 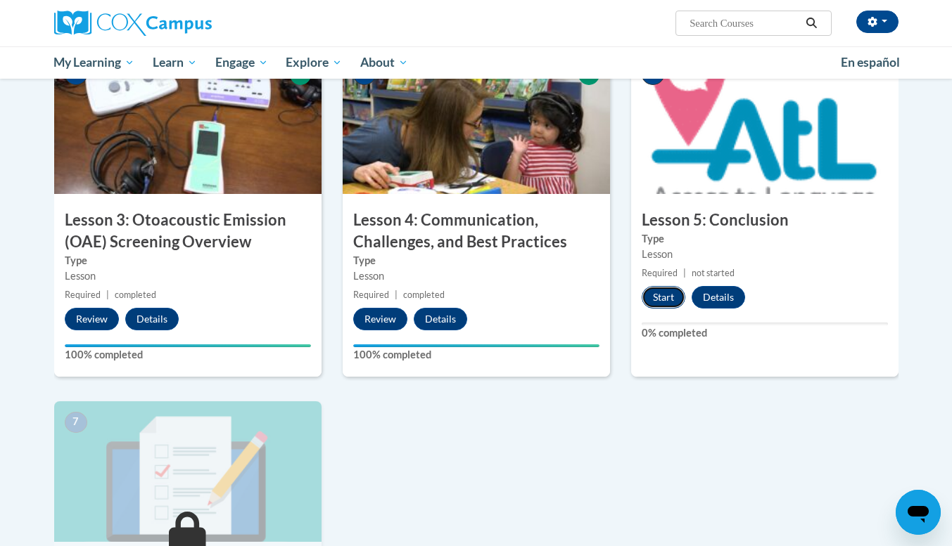 I want to click on span: About, so click(x=384, y=63).